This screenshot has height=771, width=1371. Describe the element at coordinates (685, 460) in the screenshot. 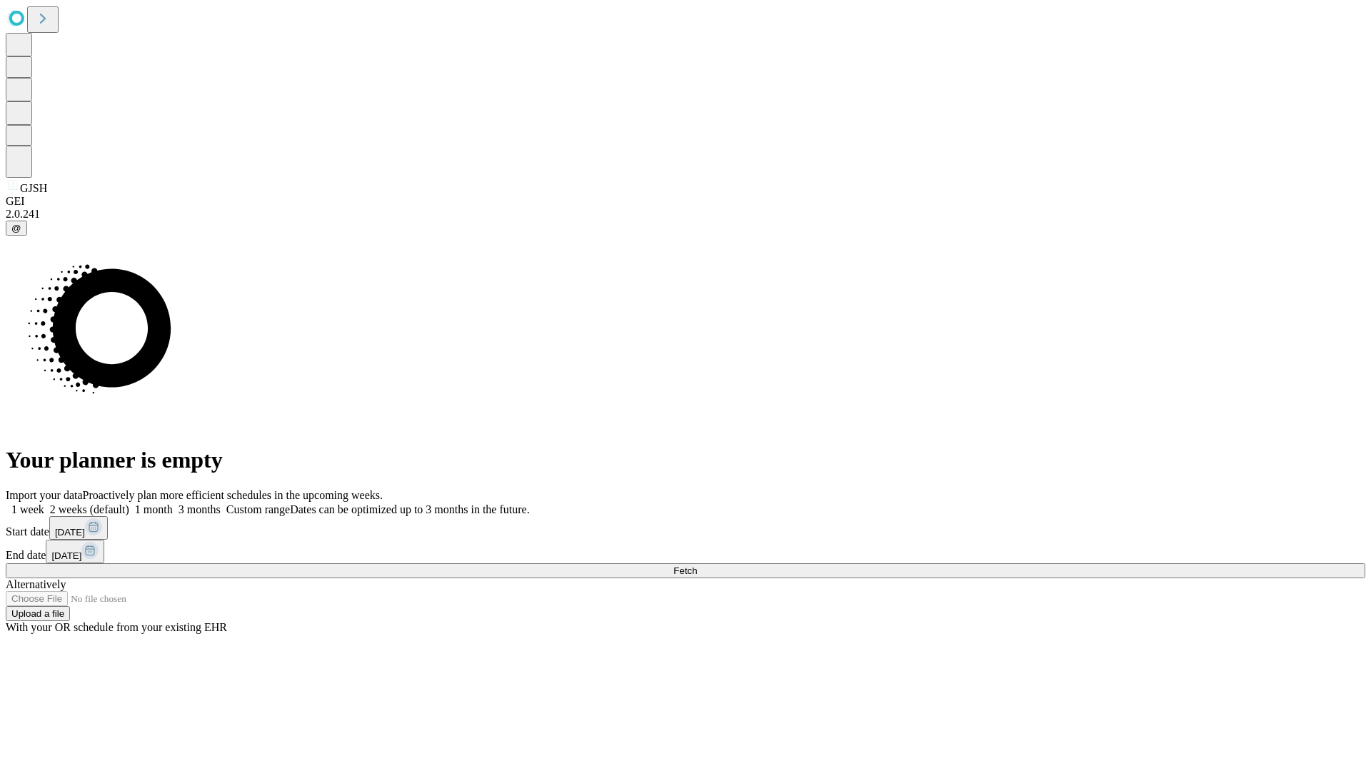

I see `h1: Your planner is empty` at that location.